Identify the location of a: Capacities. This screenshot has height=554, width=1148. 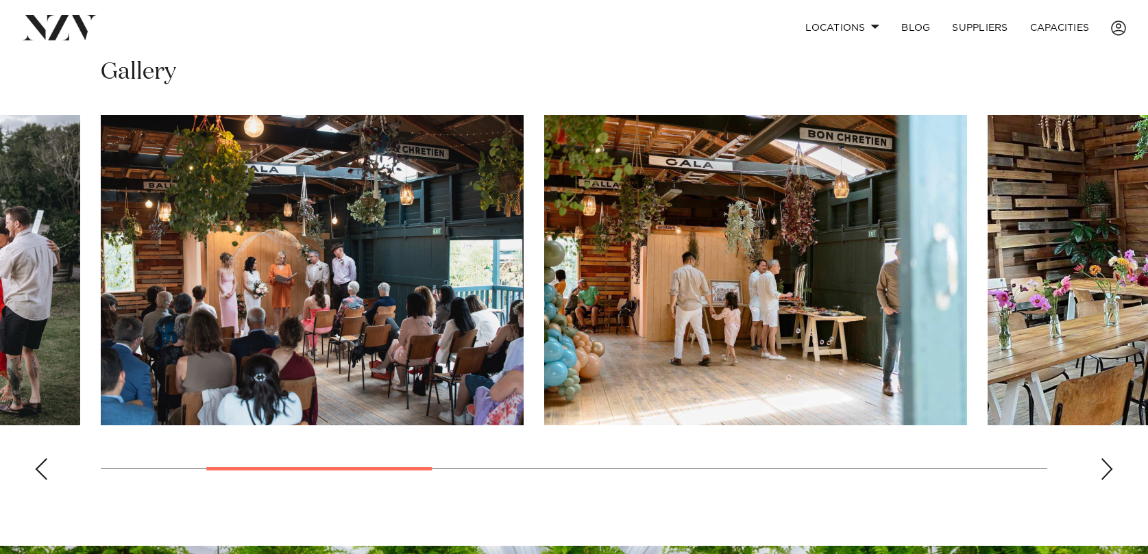
(1059, 27).